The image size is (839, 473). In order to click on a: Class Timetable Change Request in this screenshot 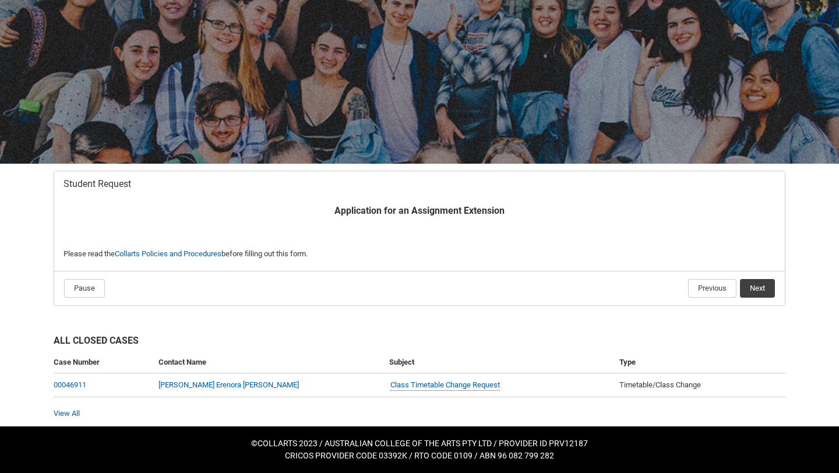, I will do `click(445, 385)`.